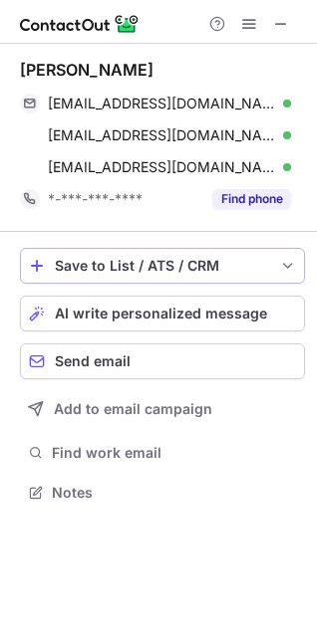 Image resolution: width=317 pixels, height=635 pixels. What do you see at coordinates (174, 453) in the screenshot?
I see `span: Find work email` at bounding box center [174, 453].